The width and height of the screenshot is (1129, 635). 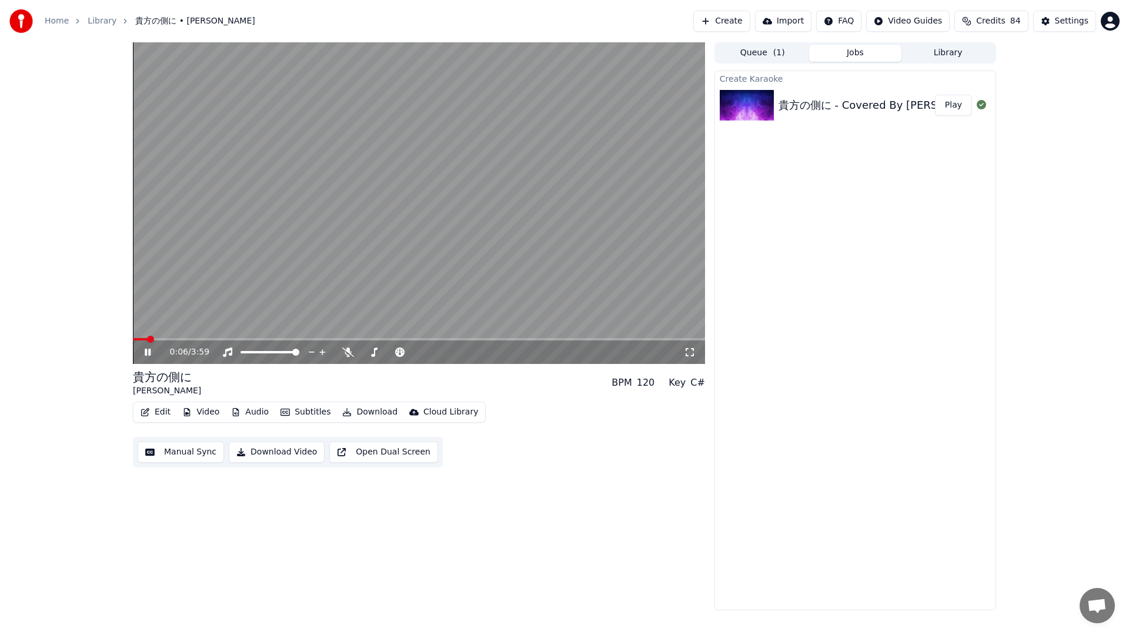 What do you see at coordinates (856, 53) in the screenshot?
I see `button: Jobs` at bounding box center [856, 53].